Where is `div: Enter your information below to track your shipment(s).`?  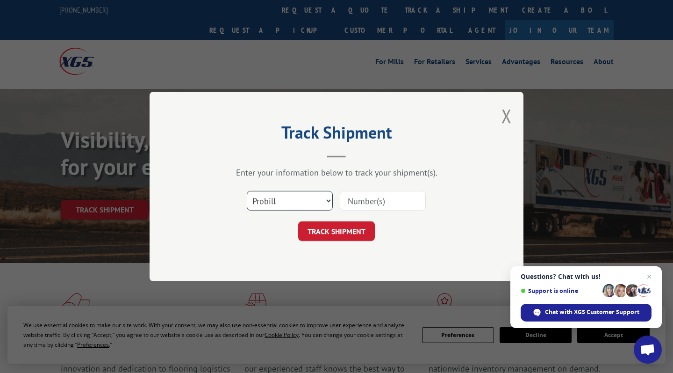
div: Enter your information below to track your shipment(s). is located at coordinates (337, 172).